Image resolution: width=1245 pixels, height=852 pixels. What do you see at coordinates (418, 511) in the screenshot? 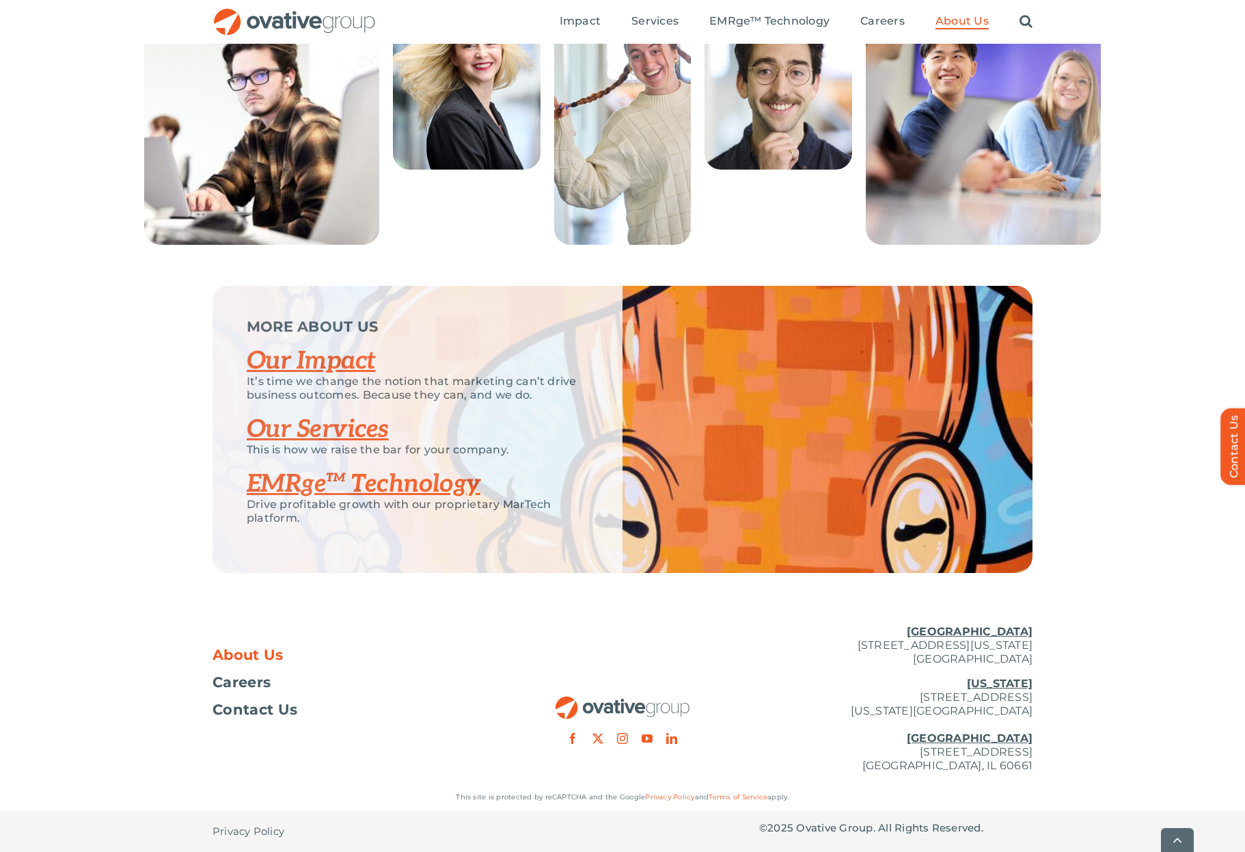
I see `p: Drive profitable growth with our proprietary MarTech platform.` at bounding box center [418, 511].